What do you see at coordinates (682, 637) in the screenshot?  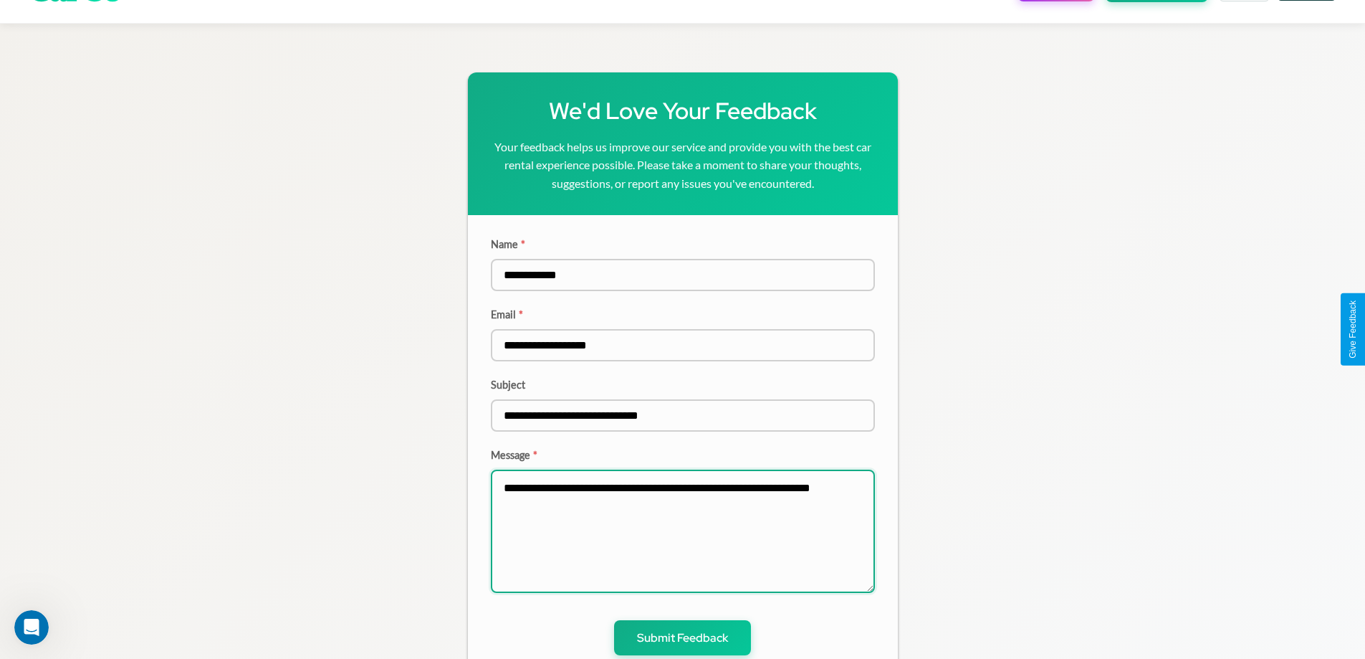 I see `button: Submit Feedback` at bounding box center [682, 637].